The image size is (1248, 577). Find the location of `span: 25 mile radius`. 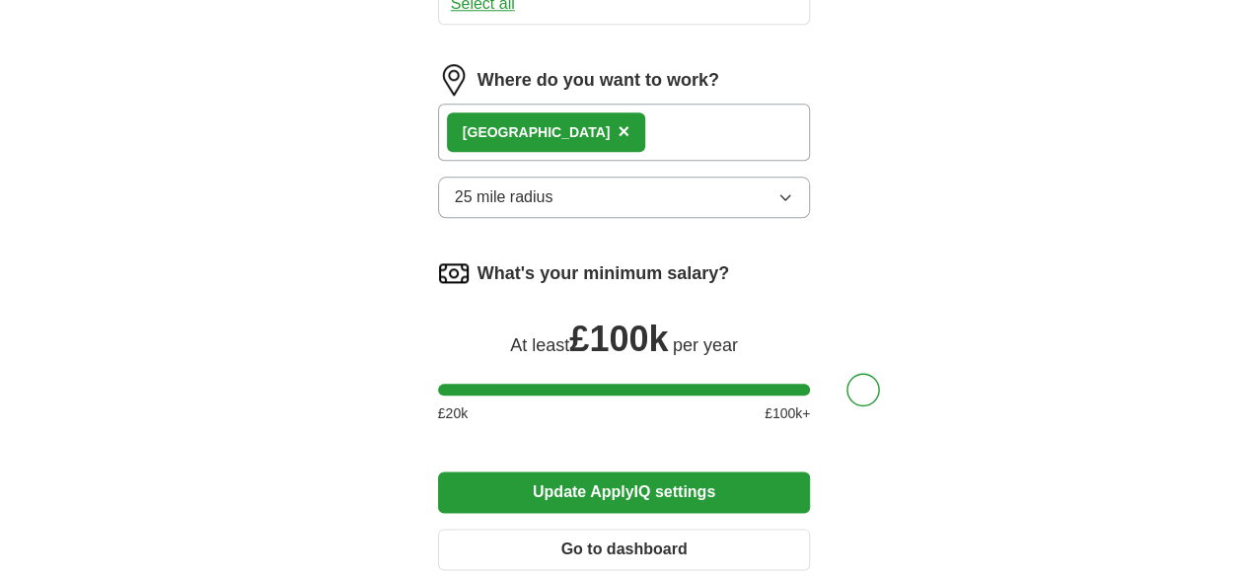

span: 25 mile radius is located at coordinates (504, 197).